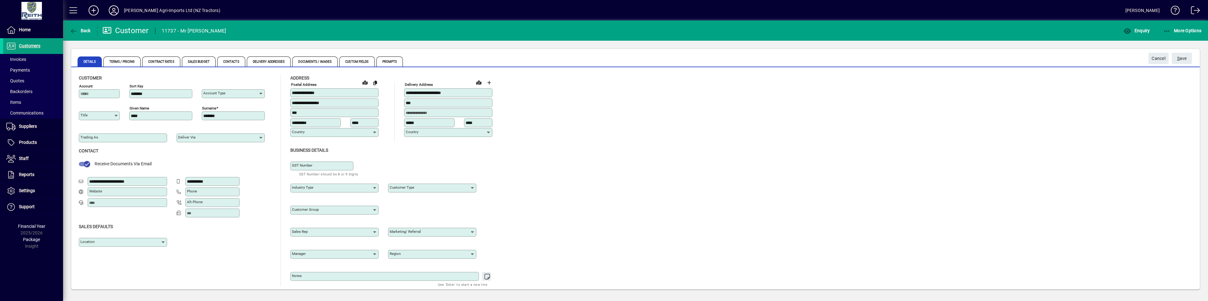  Describe the element at coordinates (24, 158) in the screenshot. I see `span: Staff` at that location.